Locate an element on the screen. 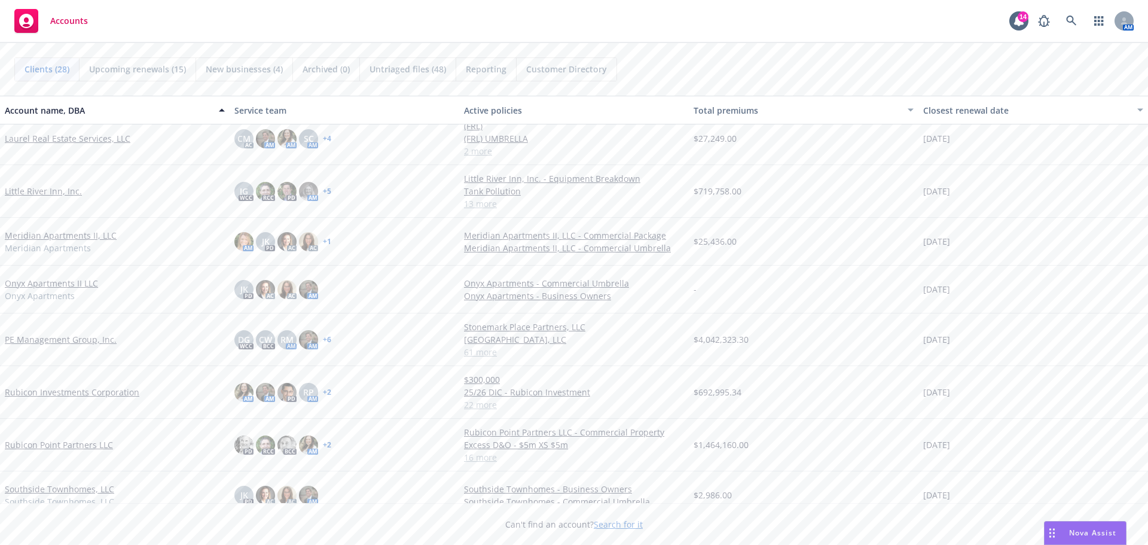 This screenshot has width=1148, height=545. a: Rubicon Point Partners LLC - Commercial Property is located at coordinates (574, 432).